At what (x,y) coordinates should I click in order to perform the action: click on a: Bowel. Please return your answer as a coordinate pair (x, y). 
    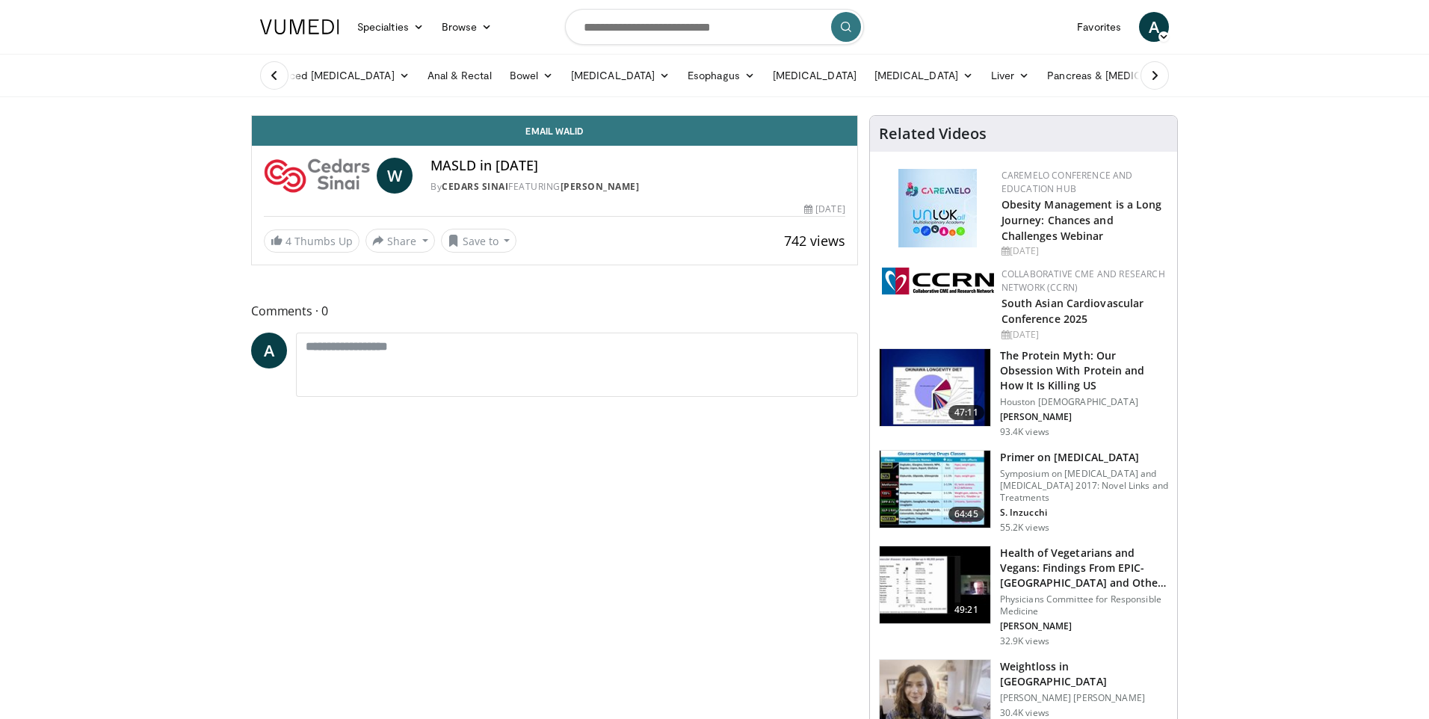
    Looking at the image, I should click on (531, 75).